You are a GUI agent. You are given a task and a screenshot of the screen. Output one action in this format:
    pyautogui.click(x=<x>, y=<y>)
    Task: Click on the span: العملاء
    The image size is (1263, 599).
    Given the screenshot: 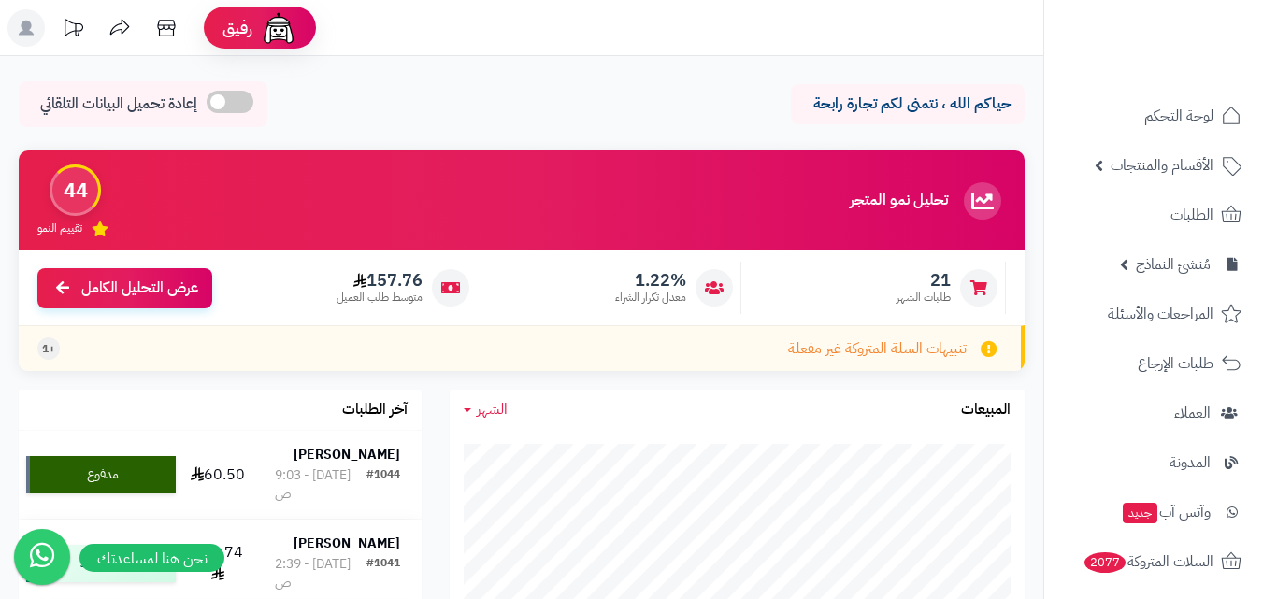 What is the action you would take?
    pyautogui.click(x=1192, y=413)
    